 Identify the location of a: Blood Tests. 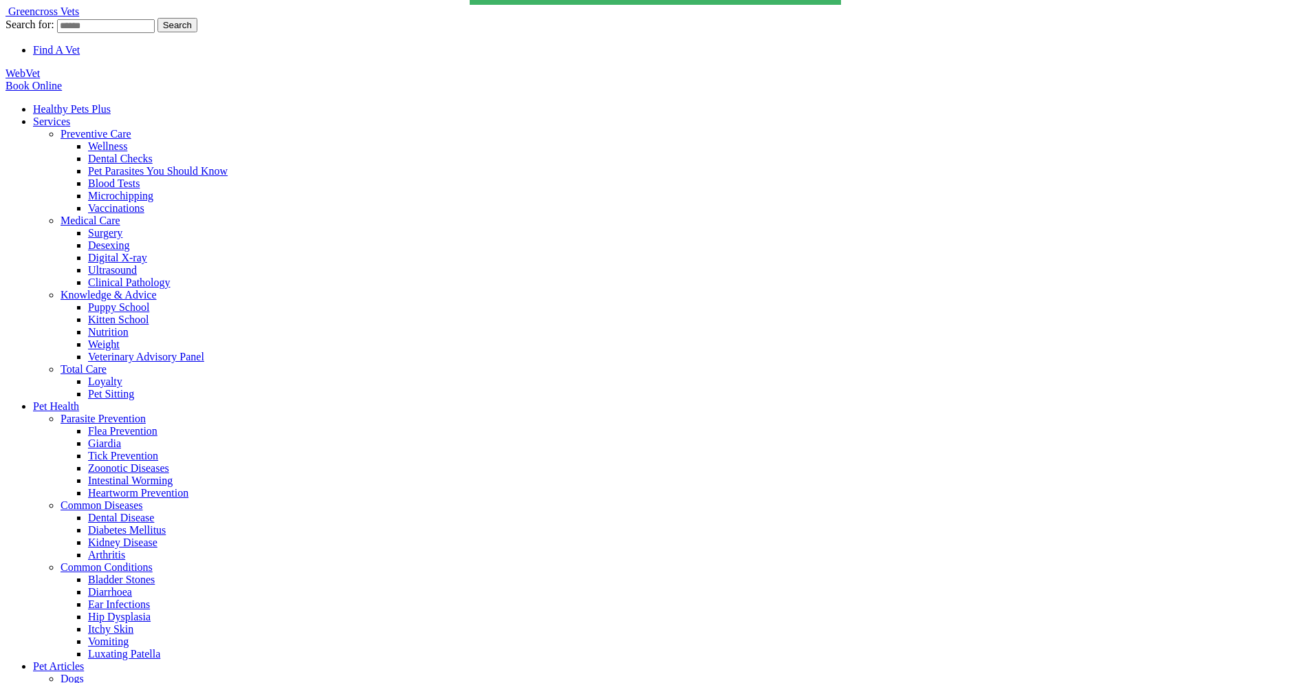
(113, 183).